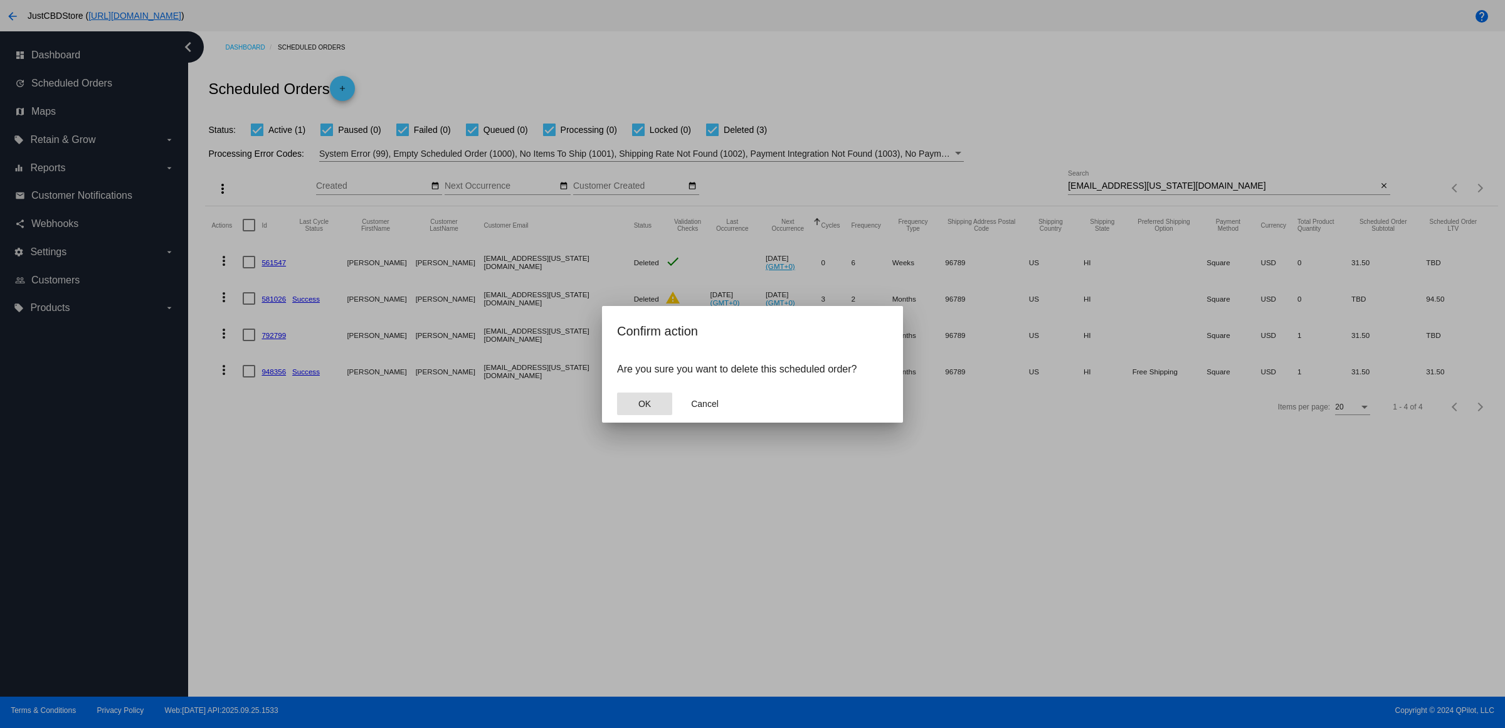  I want to click on p: Are you sure you want to delete this scheduled order?, so click(753, 369).